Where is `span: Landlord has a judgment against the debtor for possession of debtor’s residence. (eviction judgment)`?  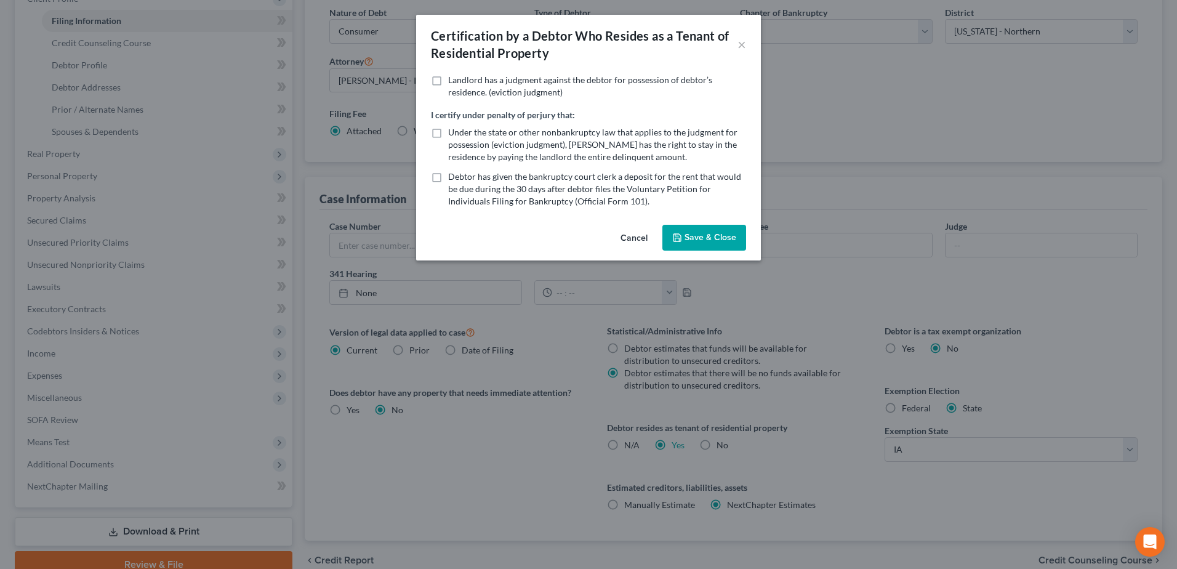 span: Landlord has a judgment against the debtor for possession of debtor’s residence. (eviction judgment) is located at coordinates (580, 86).